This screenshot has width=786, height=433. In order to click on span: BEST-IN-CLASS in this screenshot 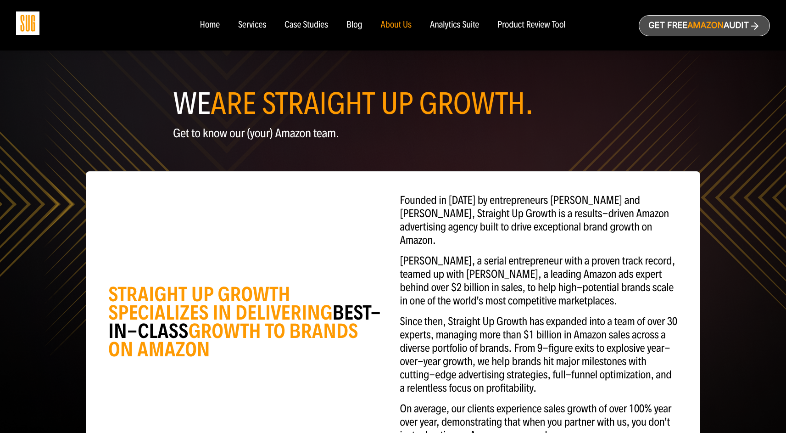, I will do `click(244, 322)`.